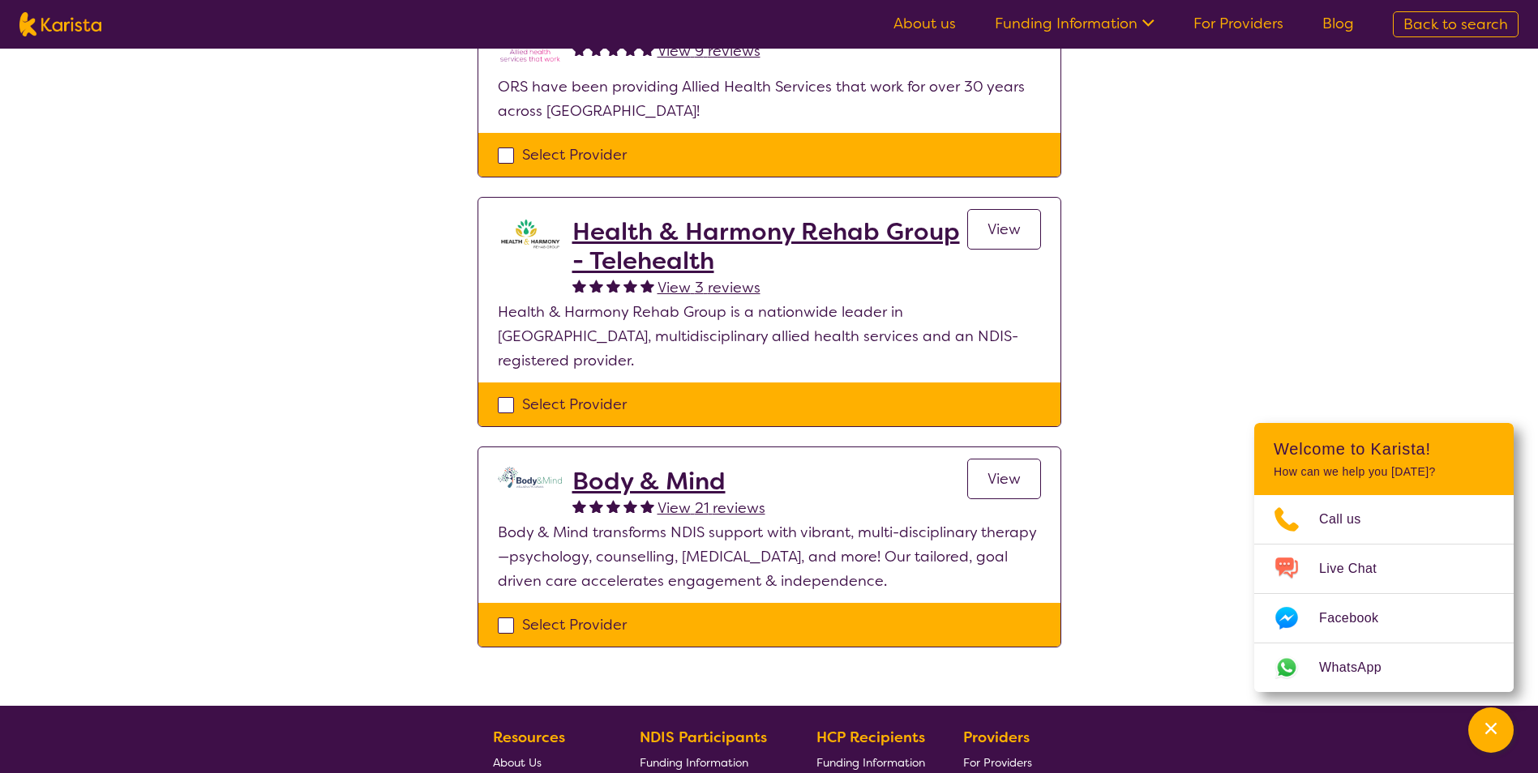 The width and height of the screenshot is (1538, 773). Describe the element at coordinates (709, 288) in the screenshot. I see `a: View 3 reviews` at that location.